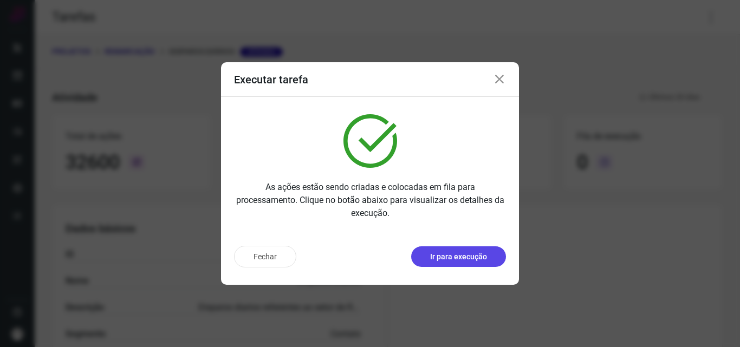 Image resolution: width=740 pixels, height=347 pixels. What do you see at coordinates (370, 141) in the screenshot?
I see `img: verified.svg` at bounding box center [370, 141].